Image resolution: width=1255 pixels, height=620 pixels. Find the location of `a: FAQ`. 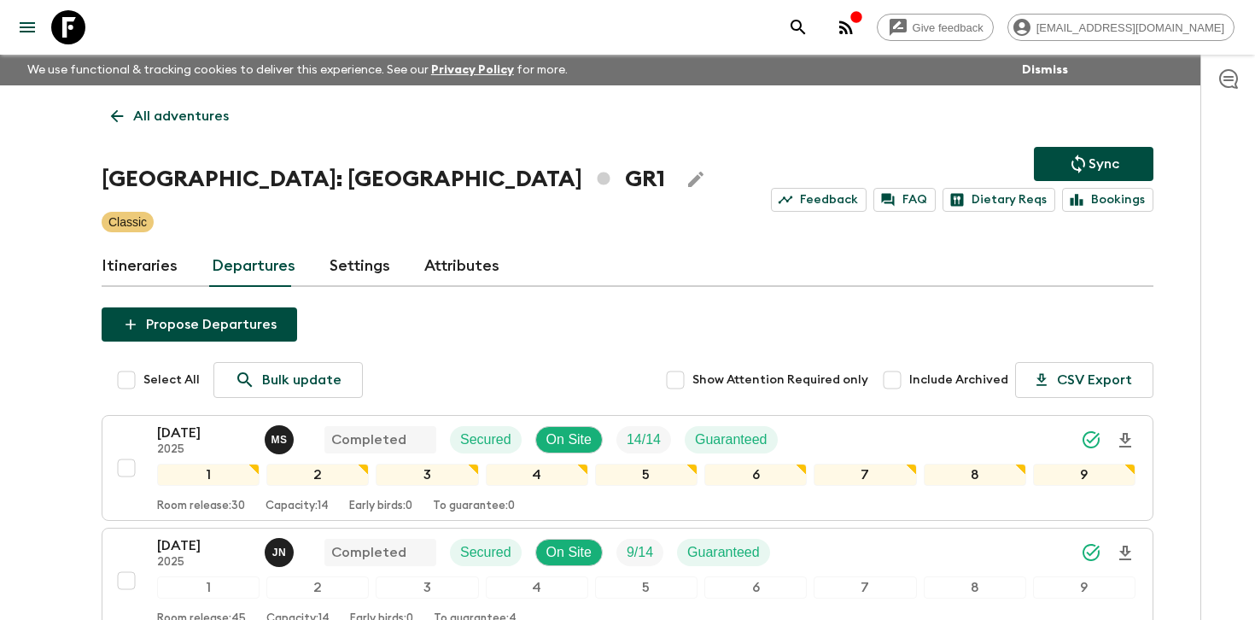

a: FAQ is located at coordinates (904, 200).